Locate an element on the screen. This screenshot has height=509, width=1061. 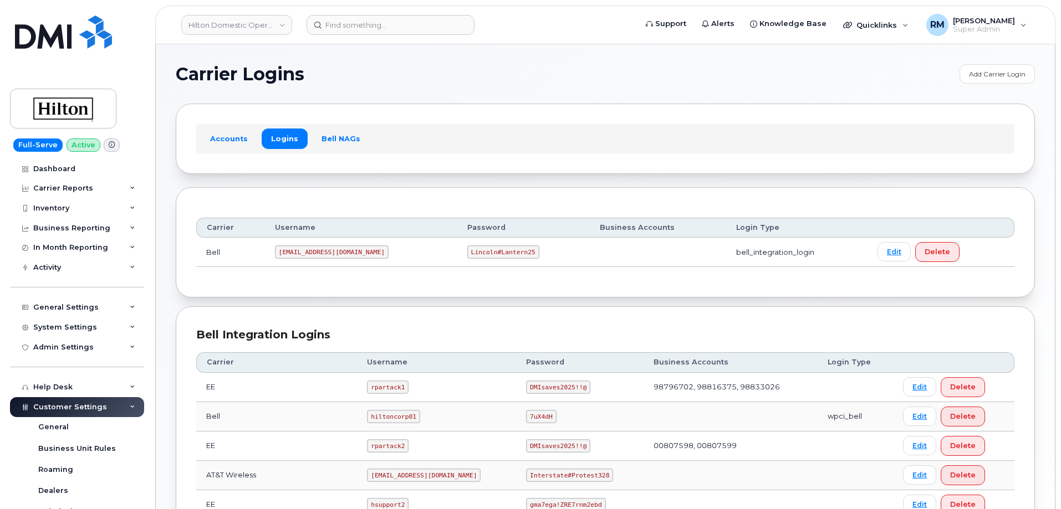
span: Carrier Logins is located at coordinates (240, 74).